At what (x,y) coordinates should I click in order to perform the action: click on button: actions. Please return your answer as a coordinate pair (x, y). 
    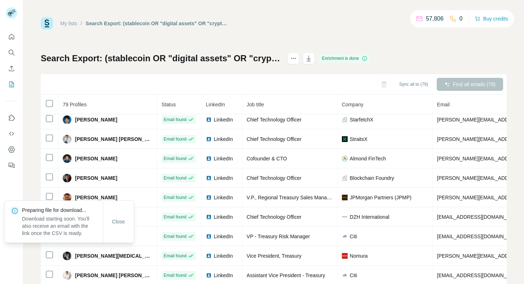
    Looking at the image, I should click on (294, 58).